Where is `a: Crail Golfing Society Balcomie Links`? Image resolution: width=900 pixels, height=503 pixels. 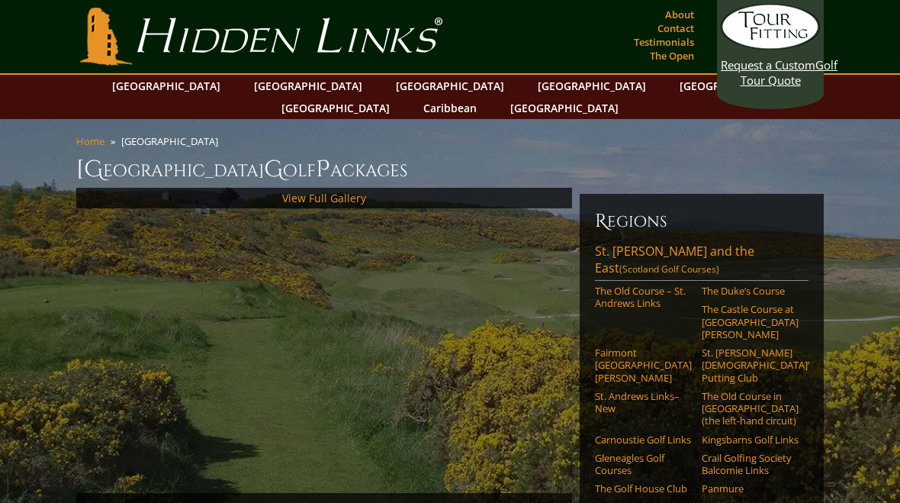
a: Crail Golfing Society Balcomie Links is located at coordinates (750, 464).